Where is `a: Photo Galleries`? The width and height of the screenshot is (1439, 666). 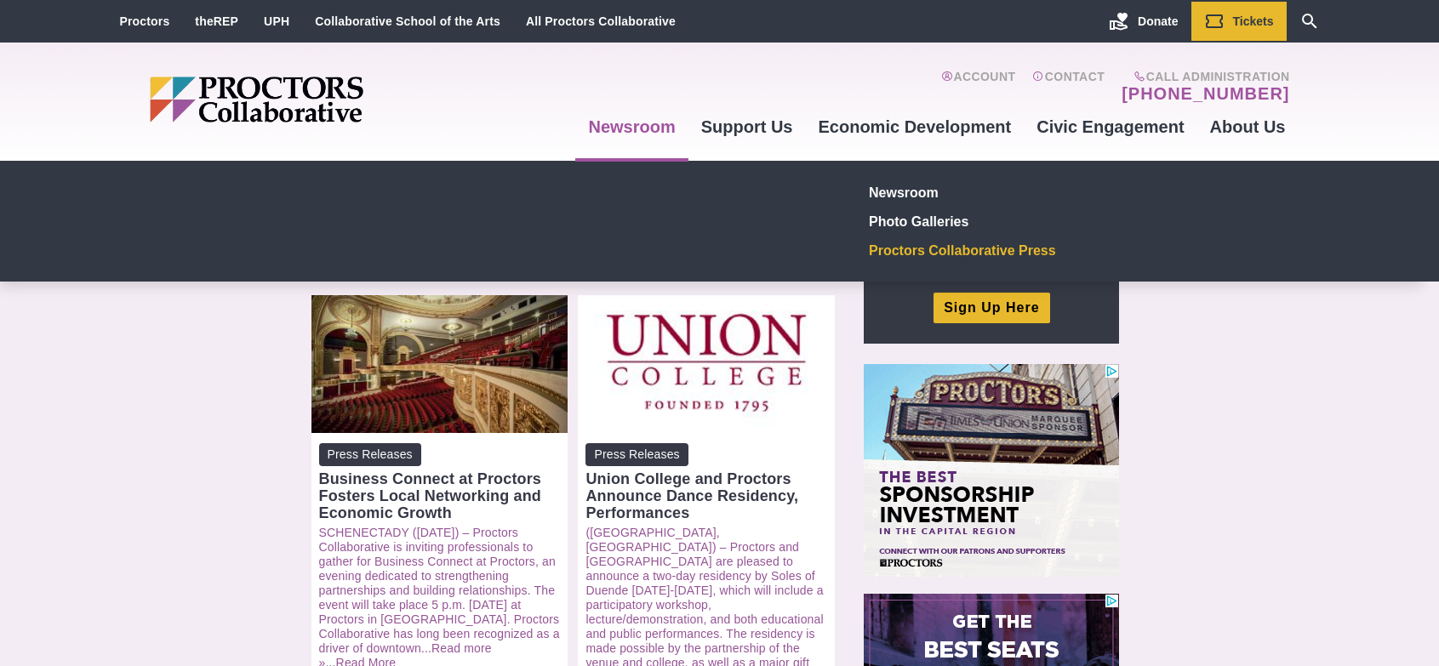
a: Photo Galleries is located at coordinates (987, 221).